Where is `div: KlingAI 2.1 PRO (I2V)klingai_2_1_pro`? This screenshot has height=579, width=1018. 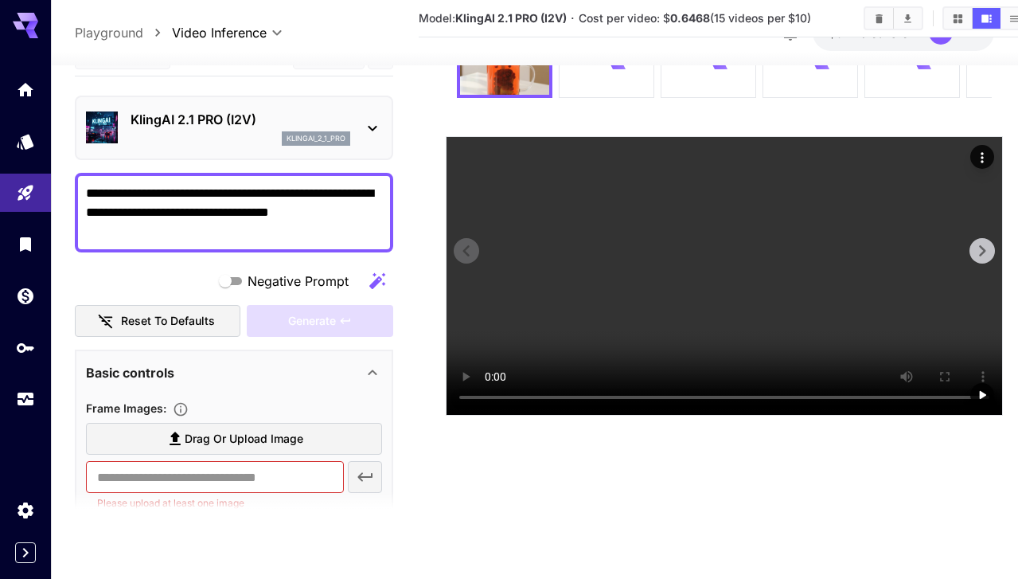 div: KlingAI 2.1 PRO (I2V)klingai_2_1_pro is located at coordinates (234, 127).